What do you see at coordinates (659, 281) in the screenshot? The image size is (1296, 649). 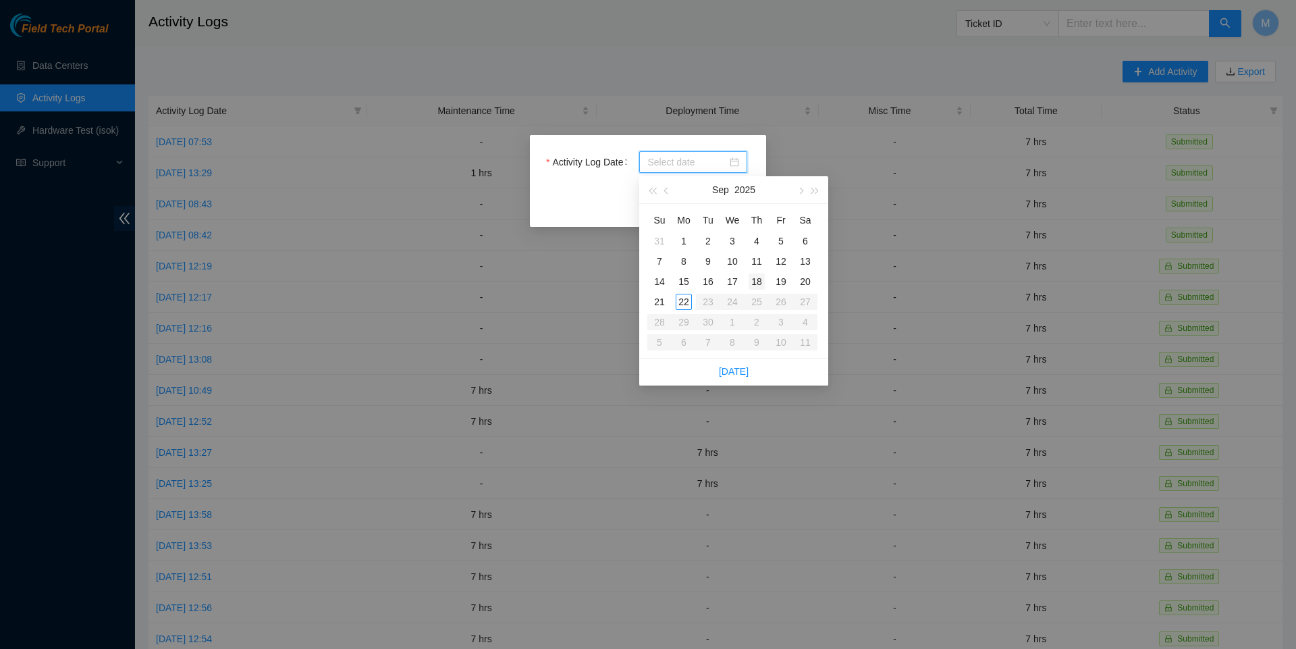 I see `td: 2025-09-14` at bounding box center [659, 281].